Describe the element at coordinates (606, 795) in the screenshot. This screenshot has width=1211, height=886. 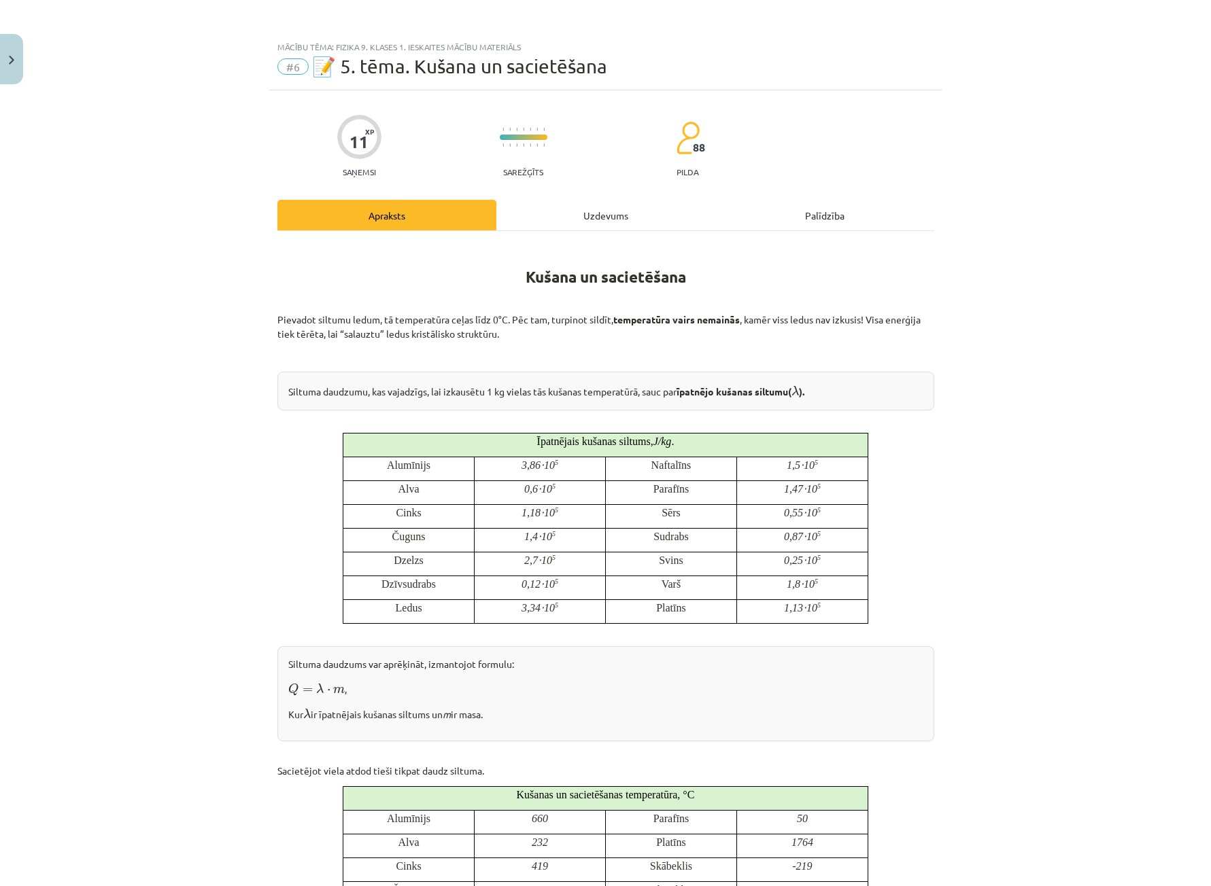
I see `span: Kušanas un sacietēšanas temperatūra, °C` at that location.